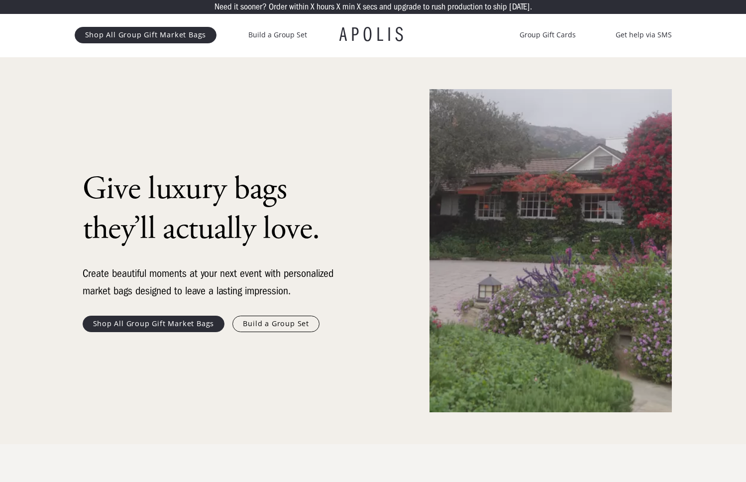 The width and height of the screenshot is (746, 482). What do you see at coordinates (261, 7) in the screenshot?
I see `p: Need it sooner? Order within` at bounding box center [261, 7].